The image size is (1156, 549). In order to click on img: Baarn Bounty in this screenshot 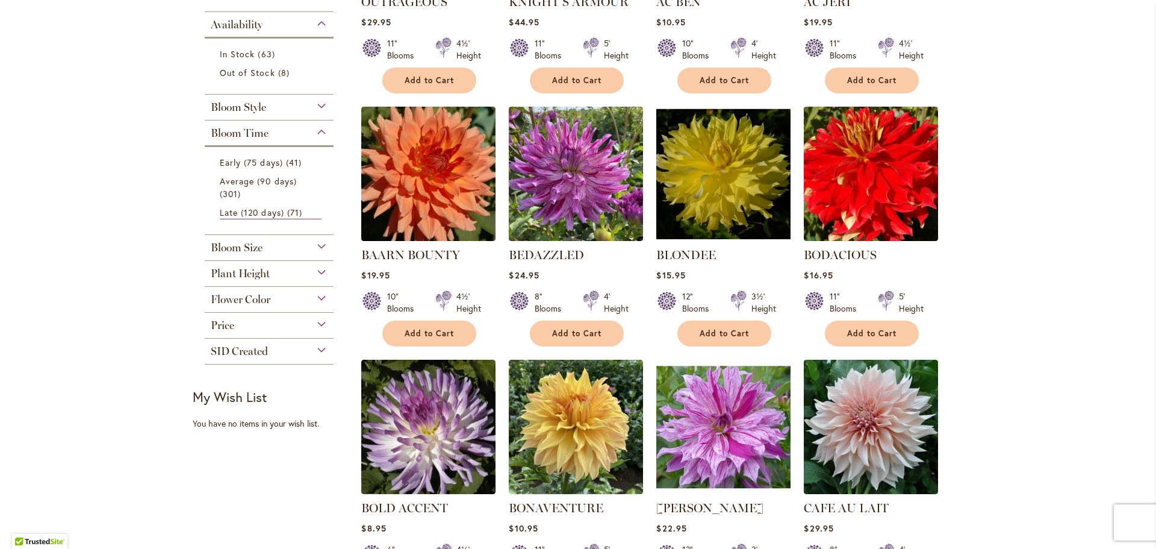, I will do `click(428, 173)`.